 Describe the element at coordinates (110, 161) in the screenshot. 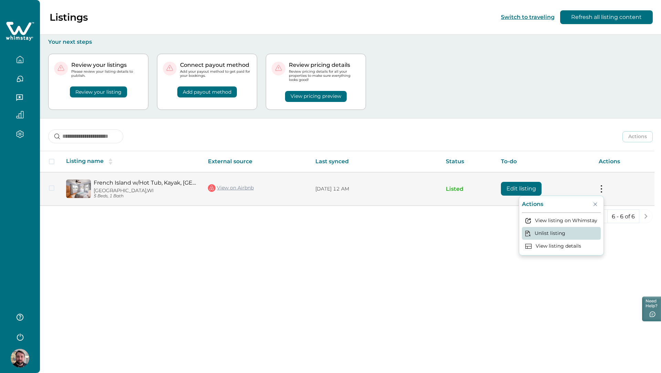

I see `button: sorting` at that location.